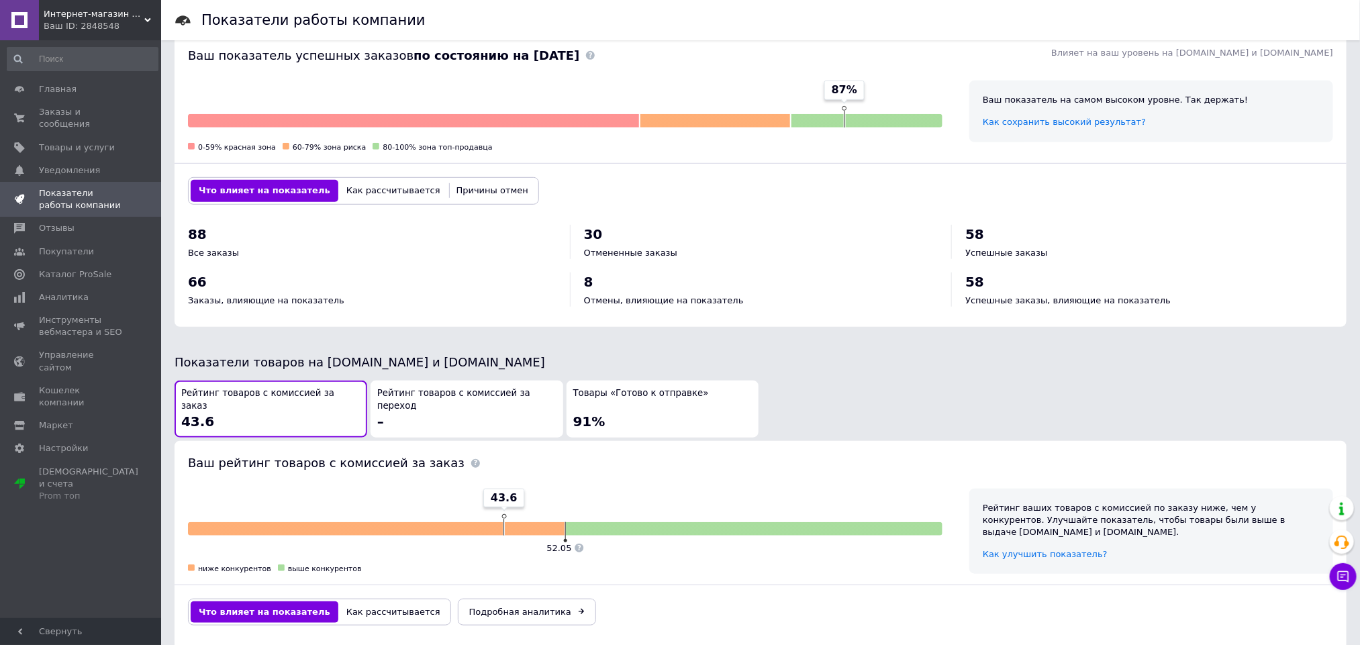 The image size is (1360, 645). What do you see at coordinates (271, 409) in the screenshot?
I see `button: Рейтинг товаров с комиссией за заказ43.6` at bounding box center [271, 409].